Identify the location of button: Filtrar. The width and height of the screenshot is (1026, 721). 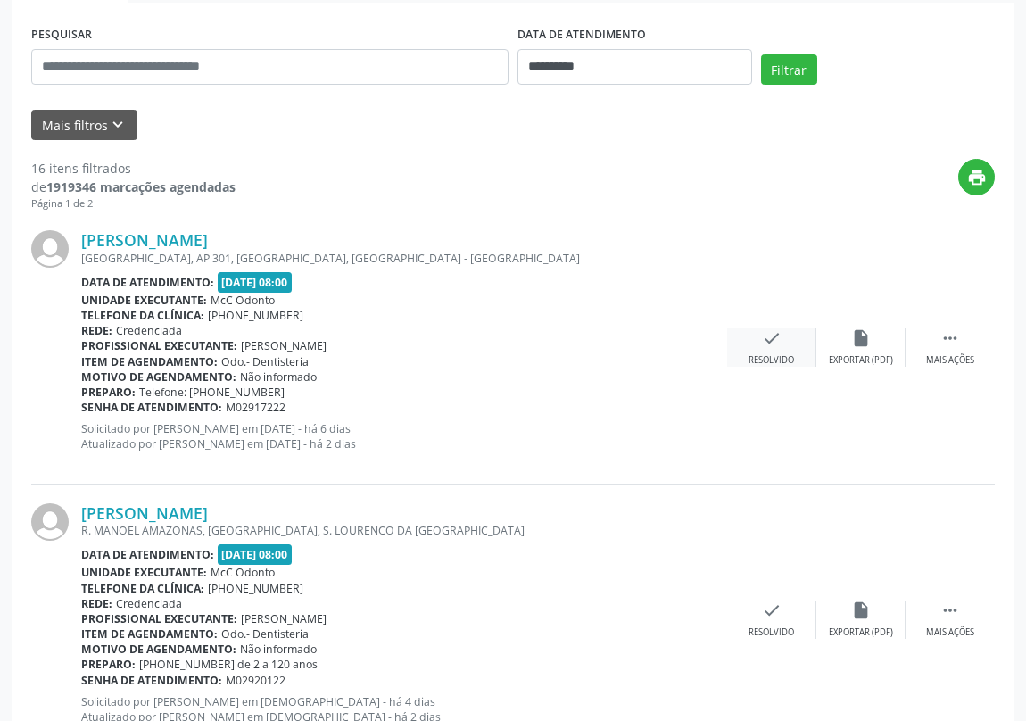
(789, 70).